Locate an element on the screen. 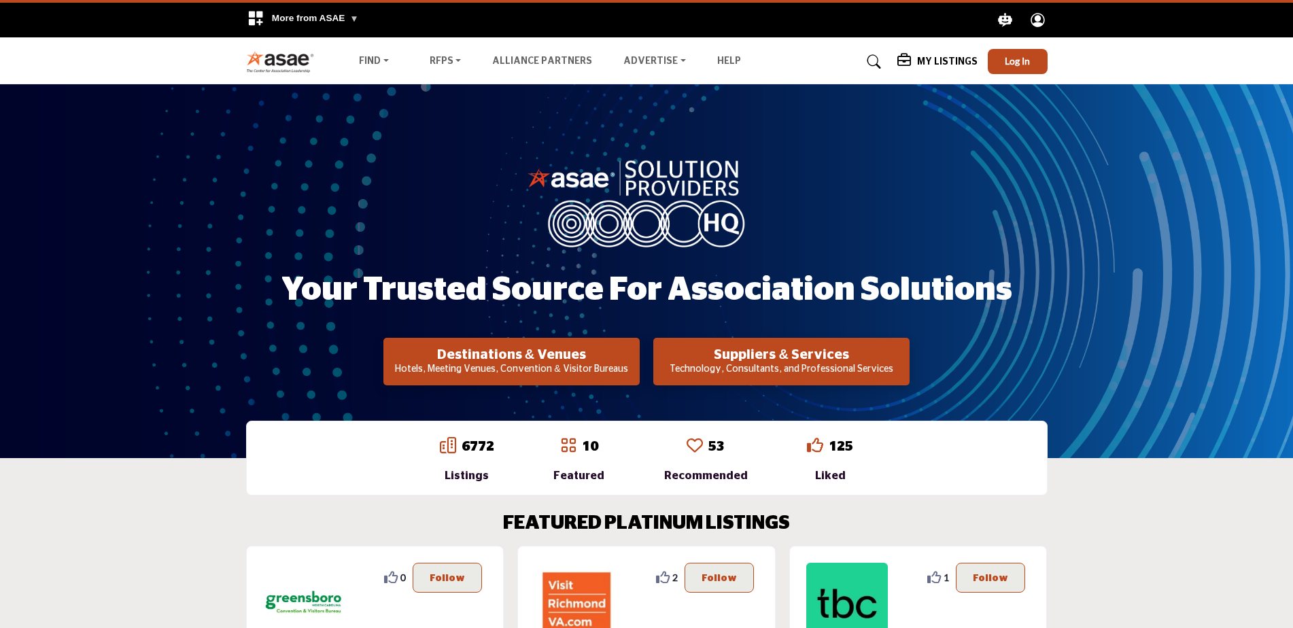 The image size is (1293, 628). a: 6772 is located at coordinates (478, 447).